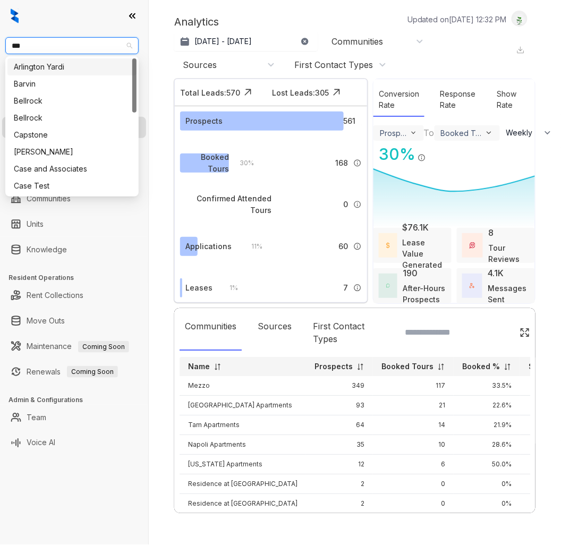 This screenshot has width=561, height=545. What do you see at coordinates (333, 366) in the screenshot?
I see `p: Prospects` at bounding box center [333, 366].